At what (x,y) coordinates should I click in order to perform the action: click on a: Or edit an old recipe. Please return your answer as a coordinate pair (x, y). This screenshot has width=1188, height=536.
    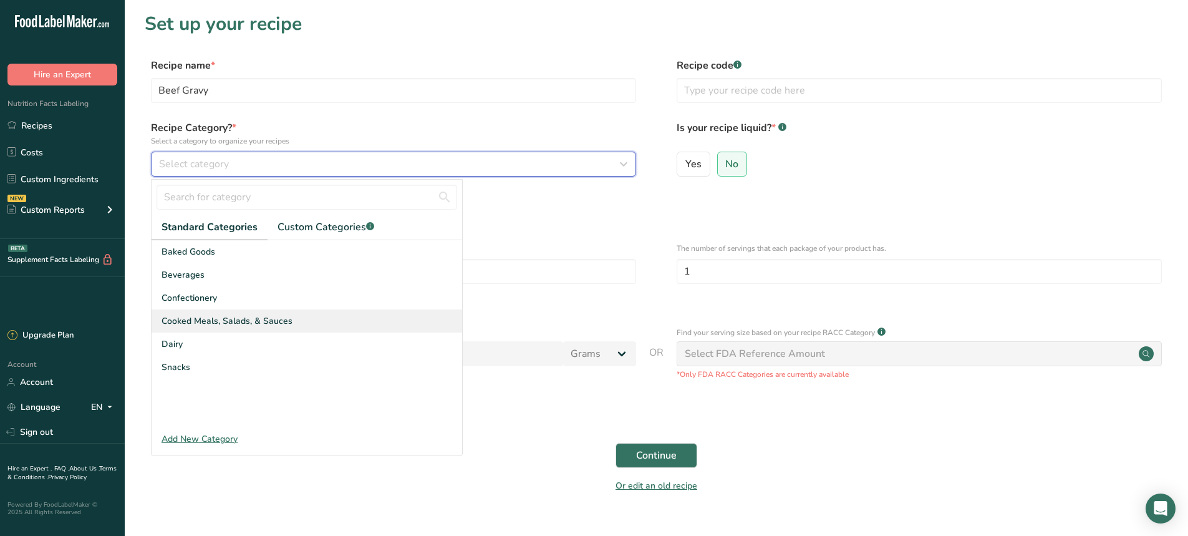
    Looking at the image, I should click on (656, 485).